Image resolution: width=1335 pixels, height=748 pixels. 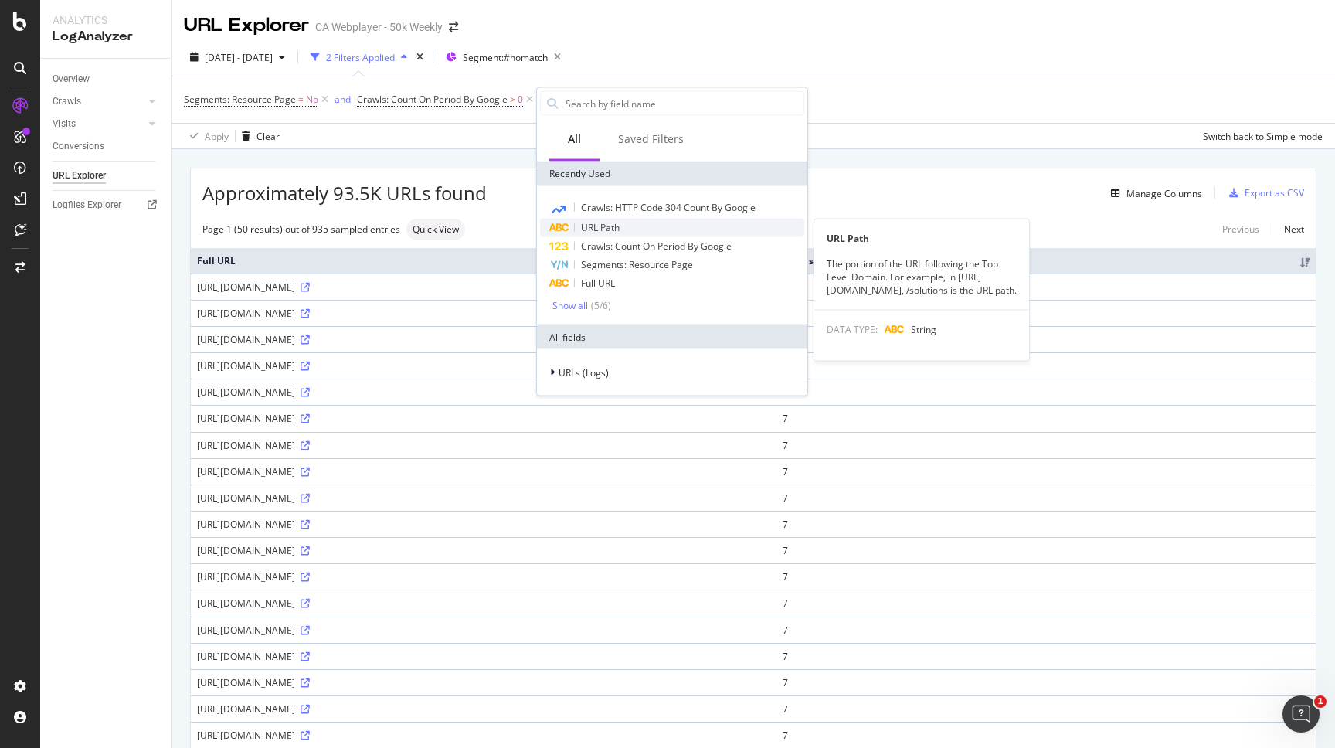 What do you see at coordinates (360, 57) in the screenshot?
I see `div: 2 Filters Applied` at bounding box center [360, 57].